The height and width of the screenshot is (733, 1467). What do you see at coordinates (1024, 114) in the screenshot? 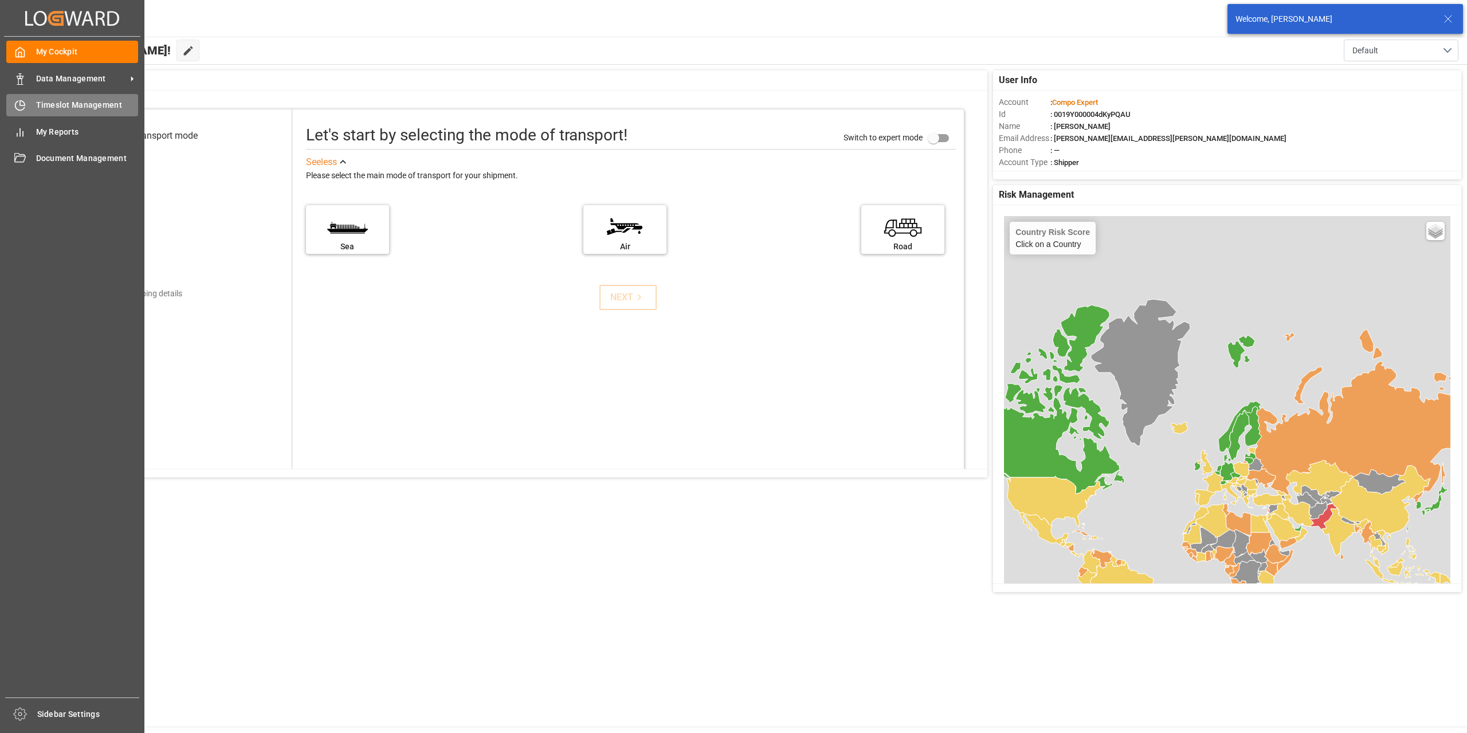
I see `span: Id` at bounding box center [1024, 114].